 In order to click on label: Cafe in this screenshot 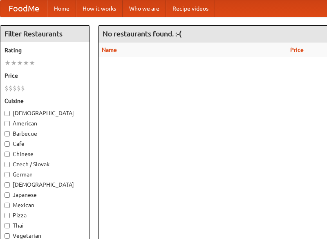, I will do `click(45, 144)`.